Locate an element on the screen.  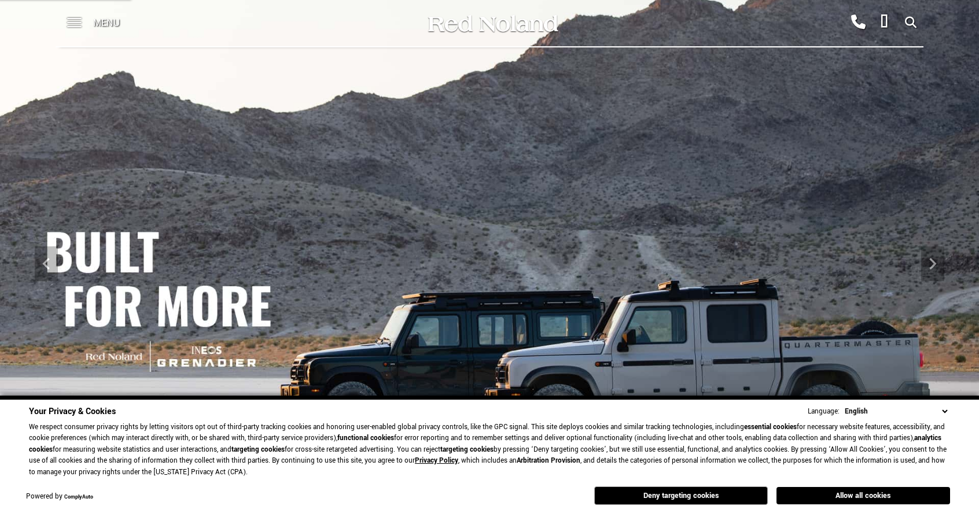
div: Language: is located at coordinates (823, 411).